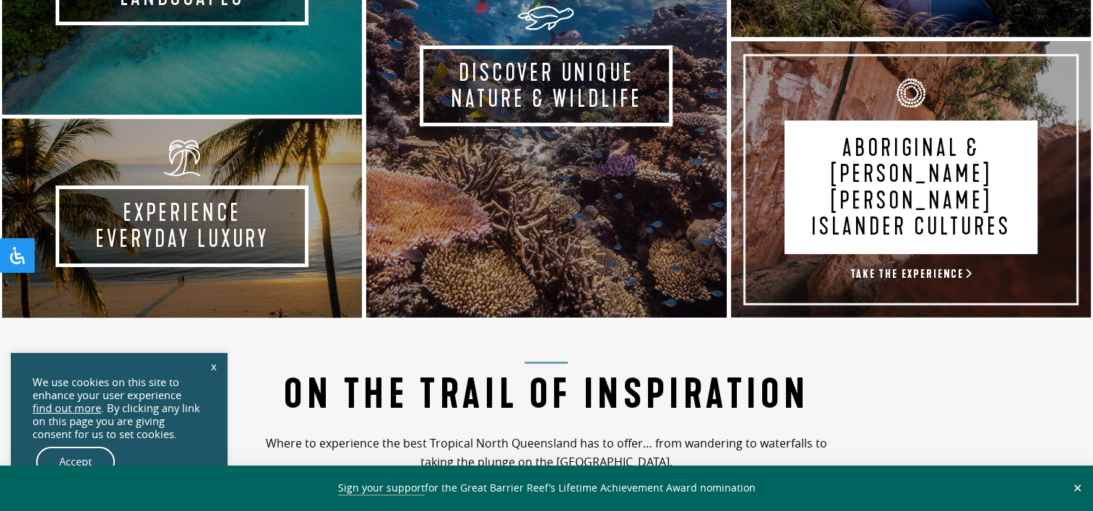 The height and width of the screenshot is (511, 1093). Describe the element at coordinates (546, 454) in the screenshot. I see `p: Where to experience the best Tropical North Queensland has to offer… from wandering to waterfalls...` at that location.